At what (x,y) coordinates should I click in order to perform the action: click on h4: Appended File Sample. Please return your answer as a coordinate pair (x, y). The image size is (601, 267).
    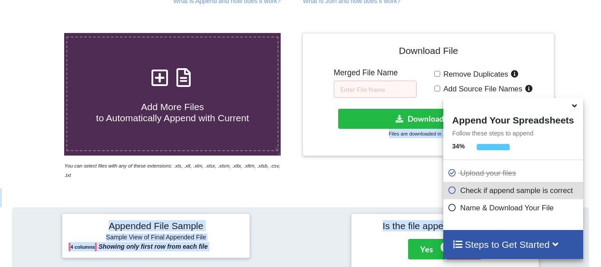
    Looking at the image, I should click on (156, 227).